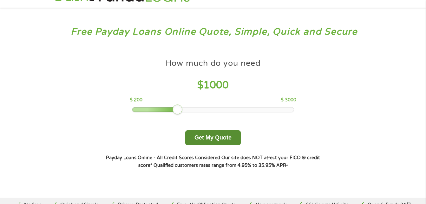  I want to click on h3: Free Payday Loans Online Quote, Simple, Quick and Secure, so click(213, 32).